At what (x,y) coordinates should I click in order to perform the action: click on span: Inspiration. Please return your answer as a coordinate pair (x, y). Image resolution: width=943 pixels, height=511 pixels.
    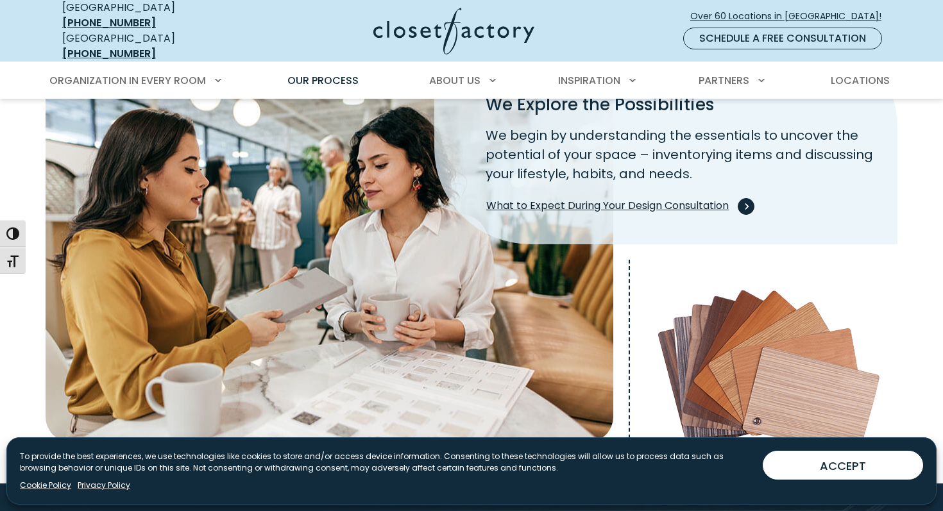
    Looking at the image, I should click on (589, 80).